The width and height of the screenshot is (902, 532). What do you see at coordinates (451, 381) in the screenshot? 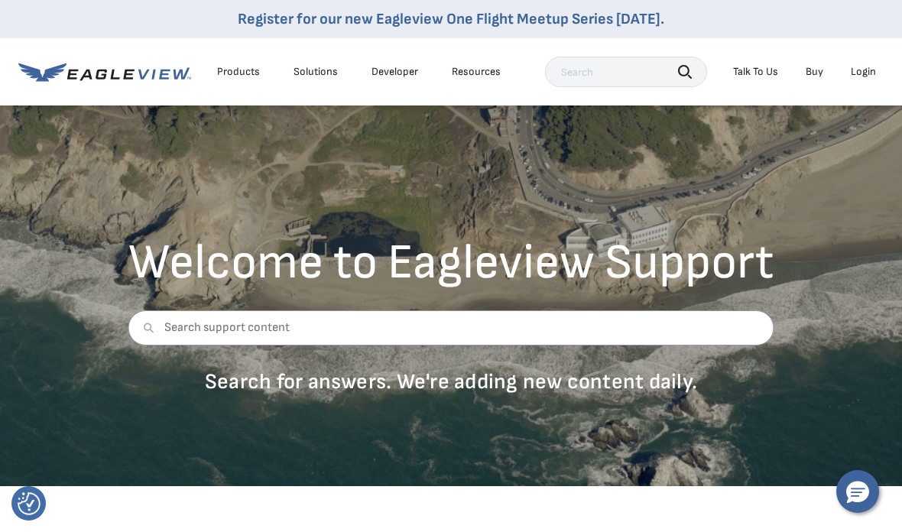
I see `p: Search for answers. We're adding new content daily.` at bounding box center [451, 381].